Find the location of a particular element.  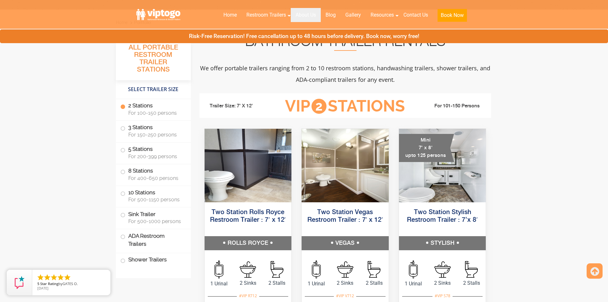

a: Book Now is located at coordinates (452, 17).